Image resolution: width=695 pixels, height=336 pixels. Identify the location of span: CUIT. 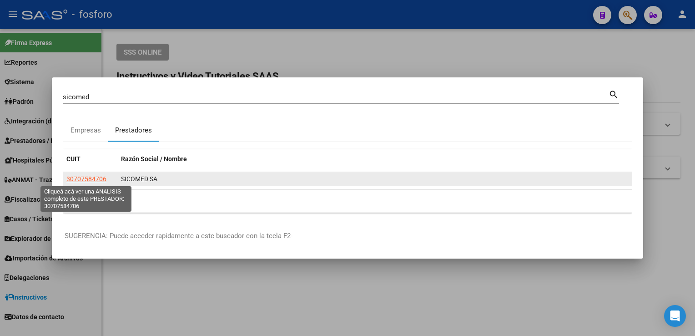
(73, 159).